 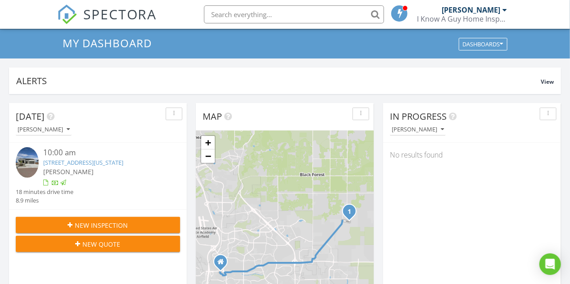 What do you see at coordinates (278, 81) in the screenshot?
I see `div: Alerts` at bounding box center [278, 81].